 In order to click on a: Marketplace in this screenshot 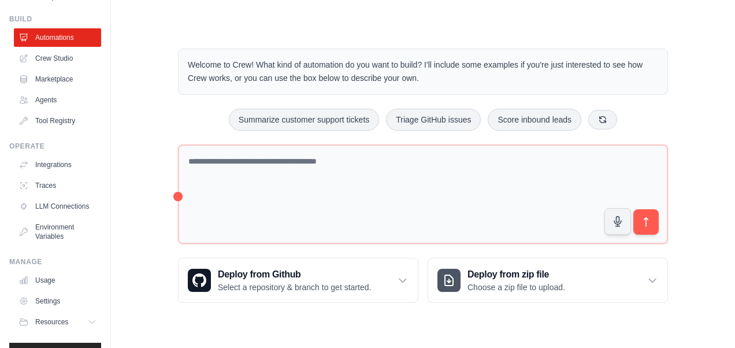, I will do `click(57, 79)`.